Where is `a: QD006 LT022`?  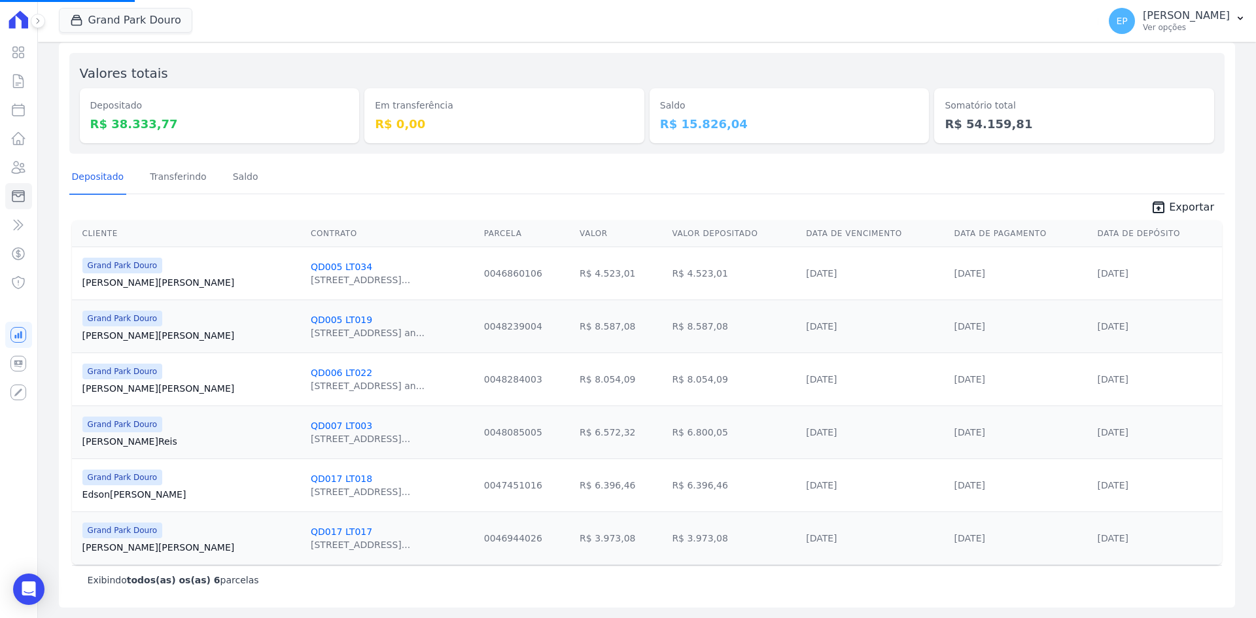
a: QD006 LT022 is located at coordinates (342, 373).